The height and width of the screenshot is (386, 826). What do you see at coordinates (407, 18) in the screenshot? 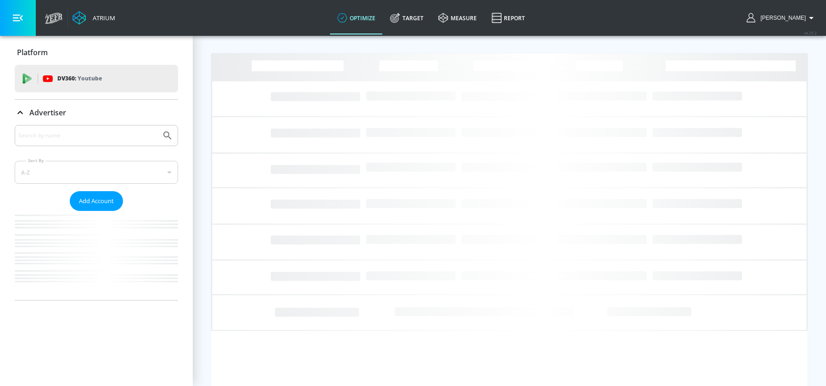
I see `a: Target` at bounding box center [407, 18].